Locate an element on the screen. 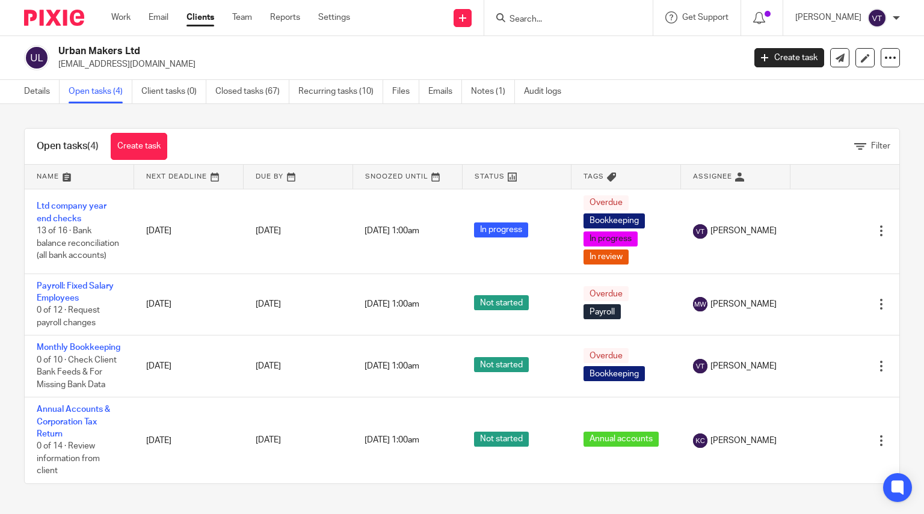  a: Work is located at coordinates (121, 17).